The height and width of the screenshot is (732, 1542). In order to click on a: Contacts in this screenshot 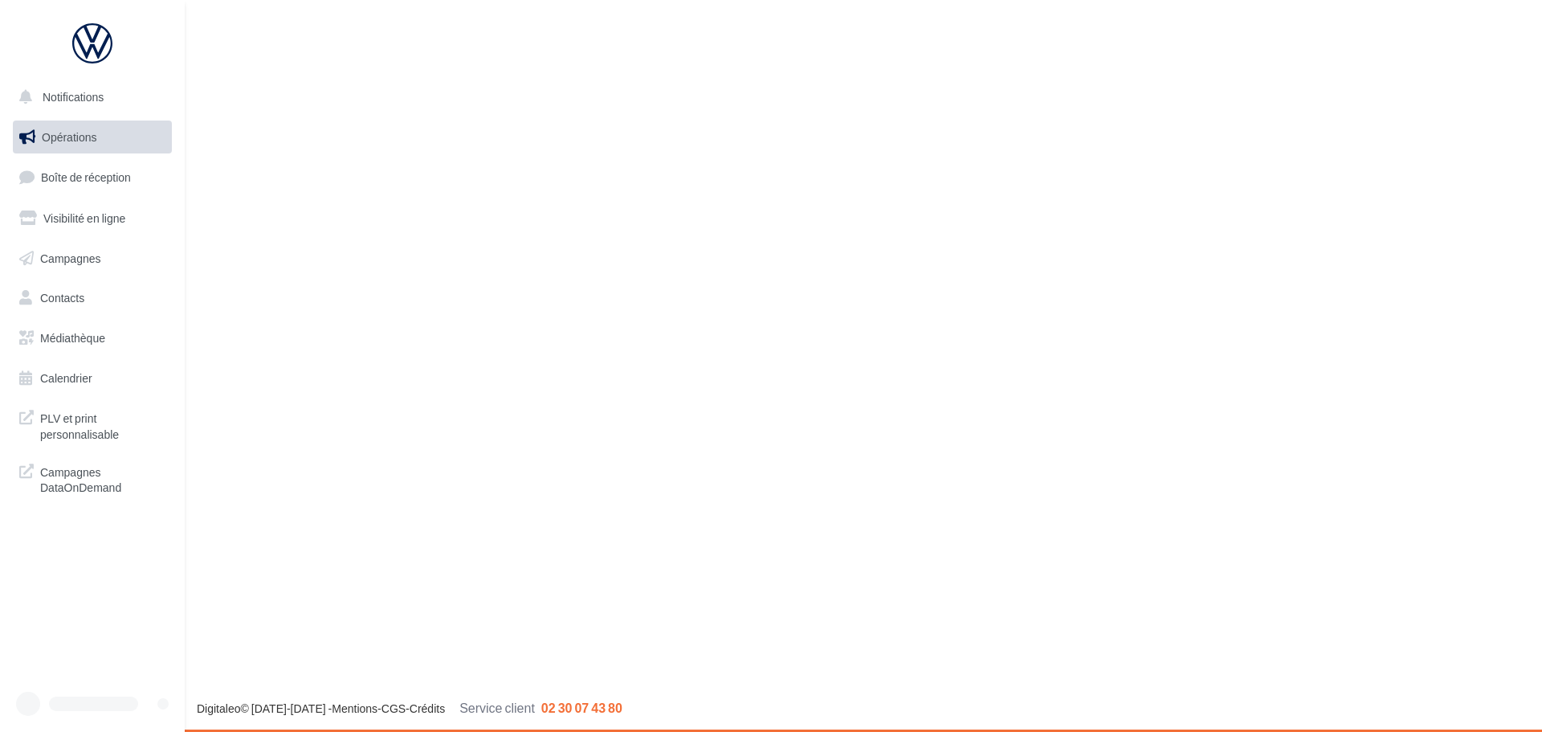, I will do `click(92, 298)`.